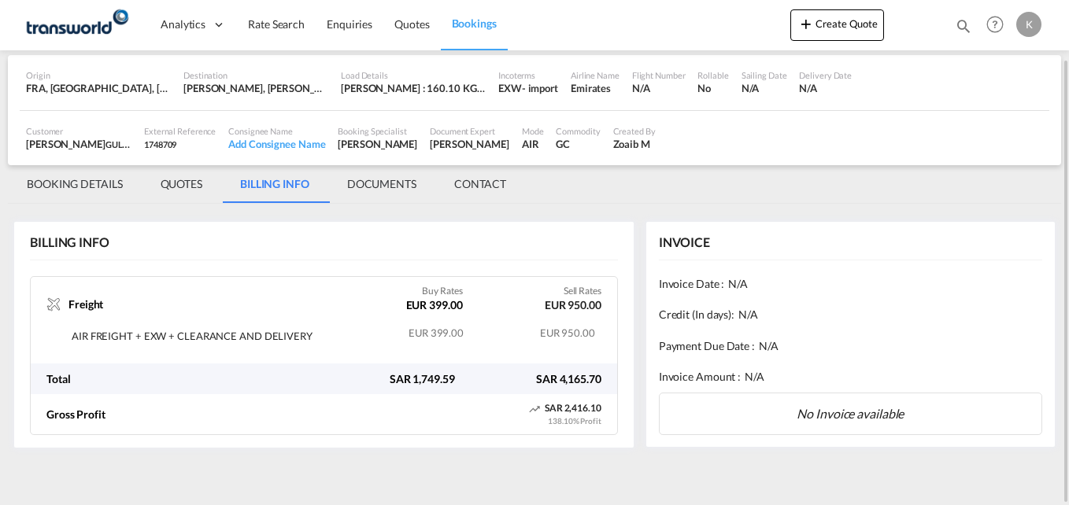 The height and width of the screenshot is (505, 1069). What do you see at coordinates (595, 75) in the screenshot?
I see `div: Airline Name` at bounding box center [595, 75].